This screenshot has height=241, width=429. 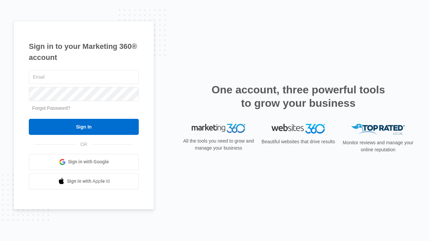 What do you see at coordinates (219, 145) in the screenshot?
I see `p: All the tools you need to grow and manage your business` at bounding box center [219, 145].